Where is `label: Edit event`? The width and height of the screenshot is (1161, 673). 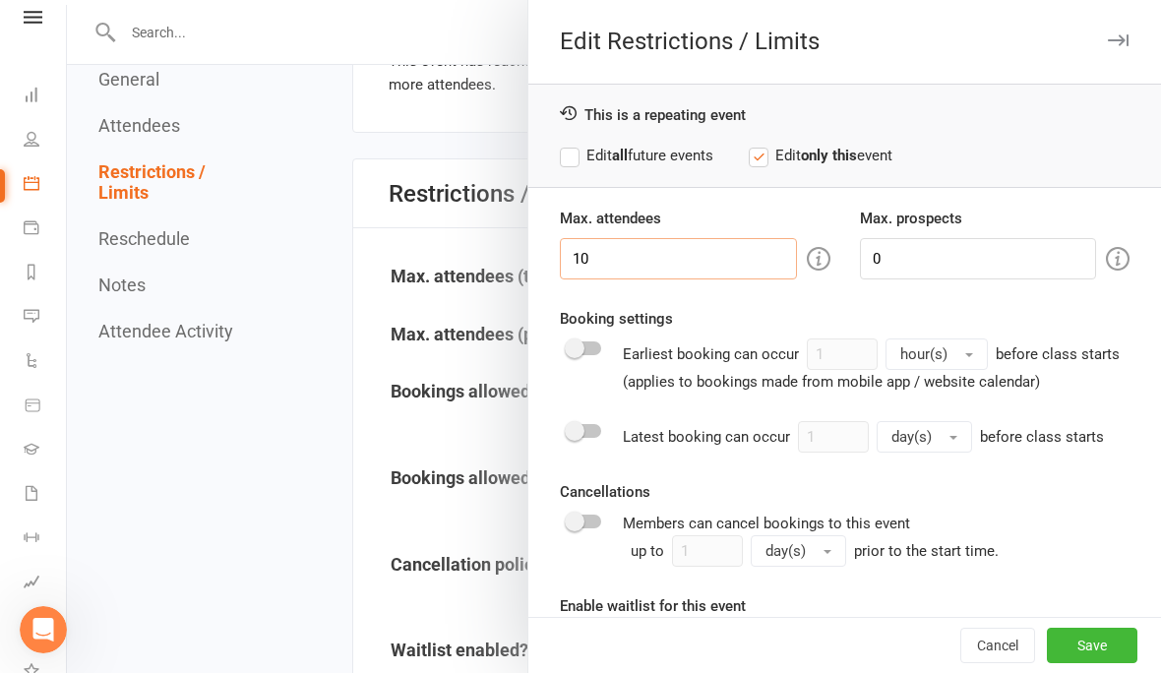 label: Edit event is located at coordinates (820, 155).